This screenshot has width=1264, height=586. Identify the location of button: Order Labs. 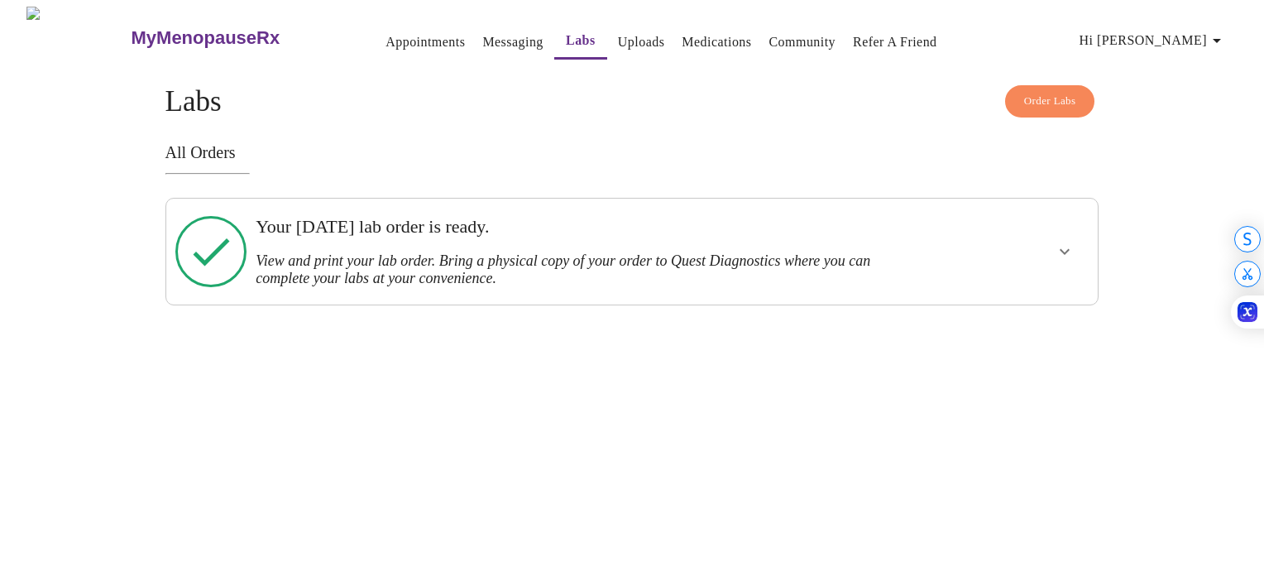
(1050, 101).